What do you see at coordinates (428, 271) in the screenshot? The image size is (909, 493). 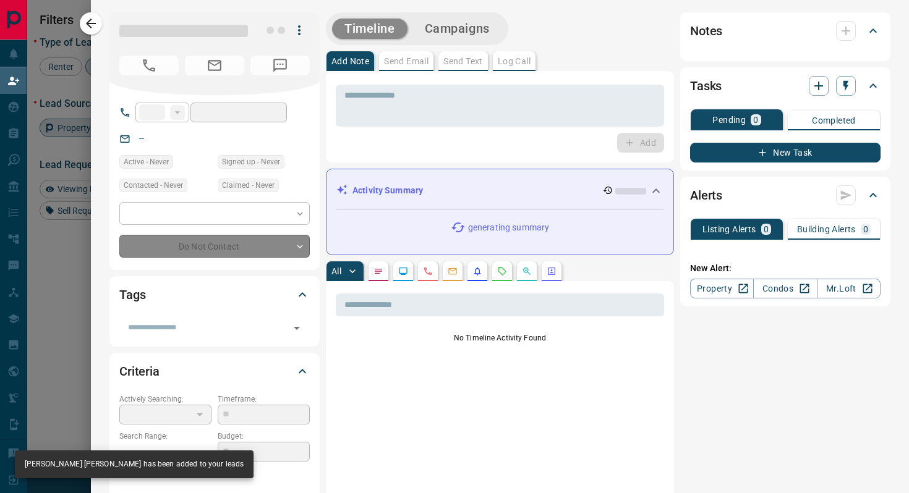 I see `svg: Calls` at bounding box center [428, 271].